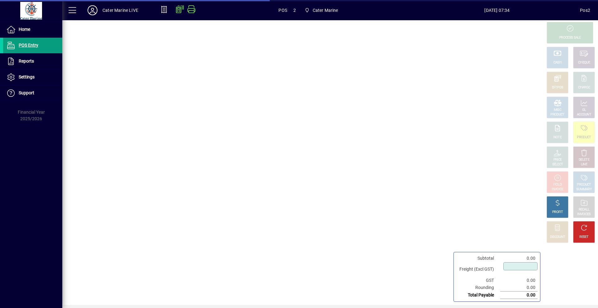  I want to click on td: Subtotal, so click(478, 258).